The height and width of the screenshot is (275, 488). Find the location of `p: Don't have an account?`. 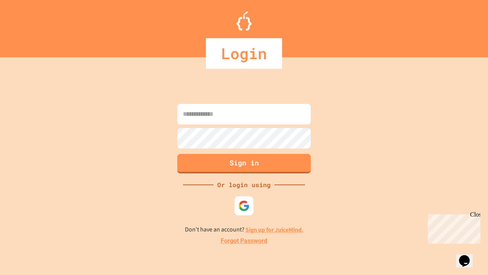

p: Don't have an account? is located at coordinates (244, 229).